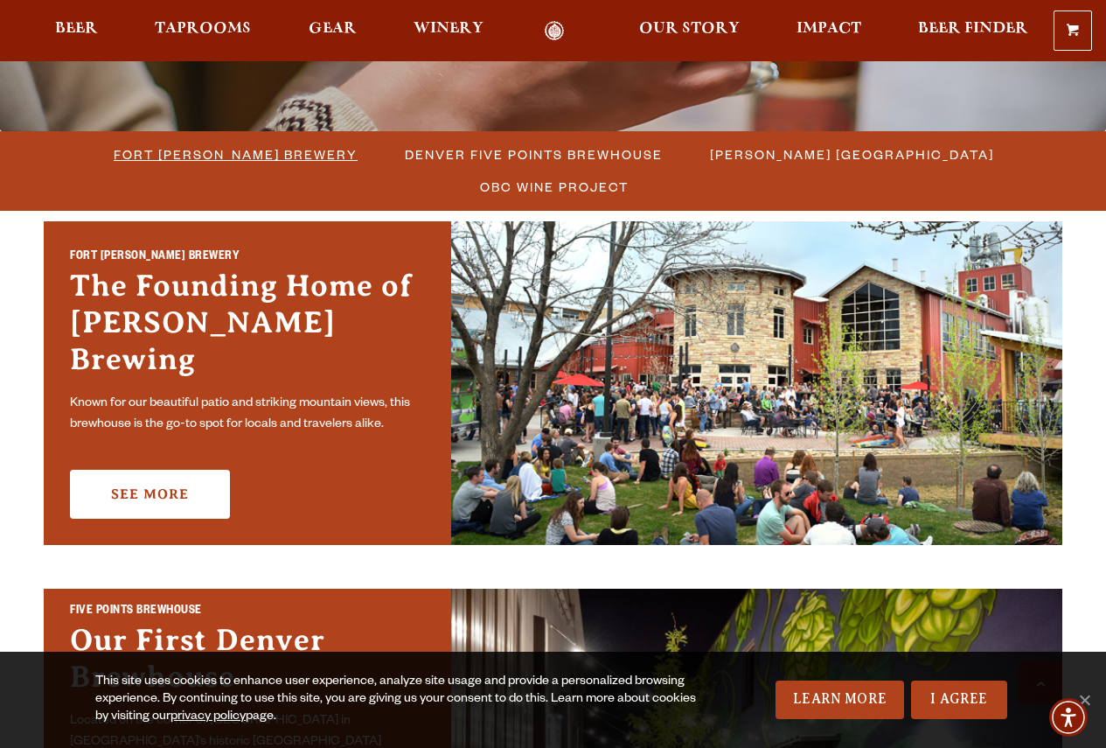 This screenshot has width=1106, height=748. I want to click on a: I Agree, so click(960, 700).